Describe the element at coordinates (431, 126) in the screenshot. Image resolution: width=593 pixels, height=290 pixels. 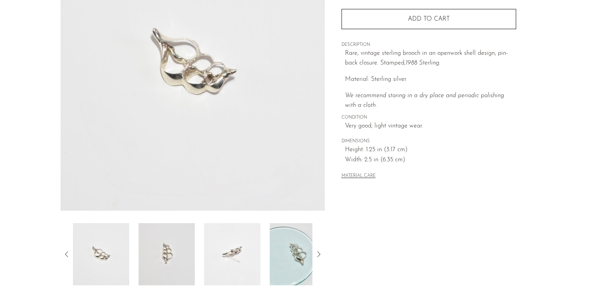
I see `span: Very good; light vintage wear.` at that location.